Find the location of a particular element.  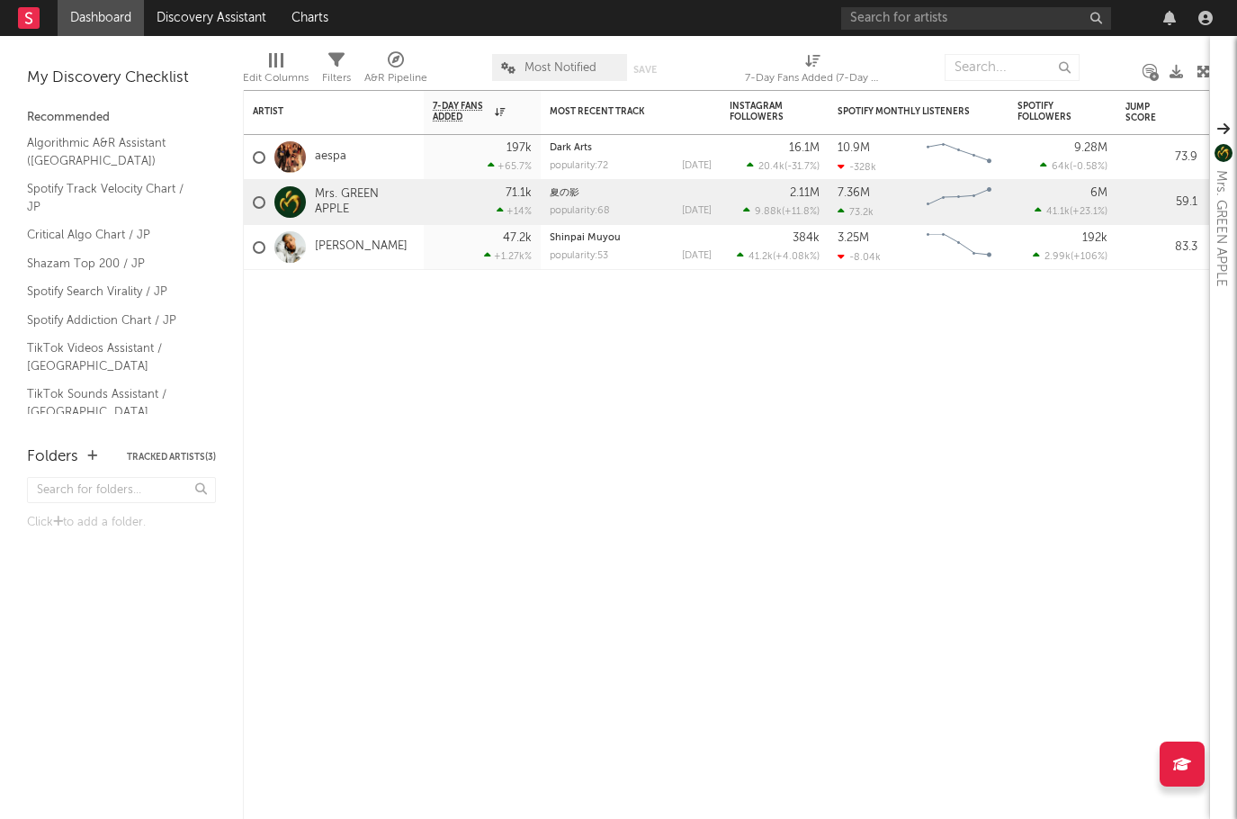

div: 16.1M is located at coordinates (804, 148).